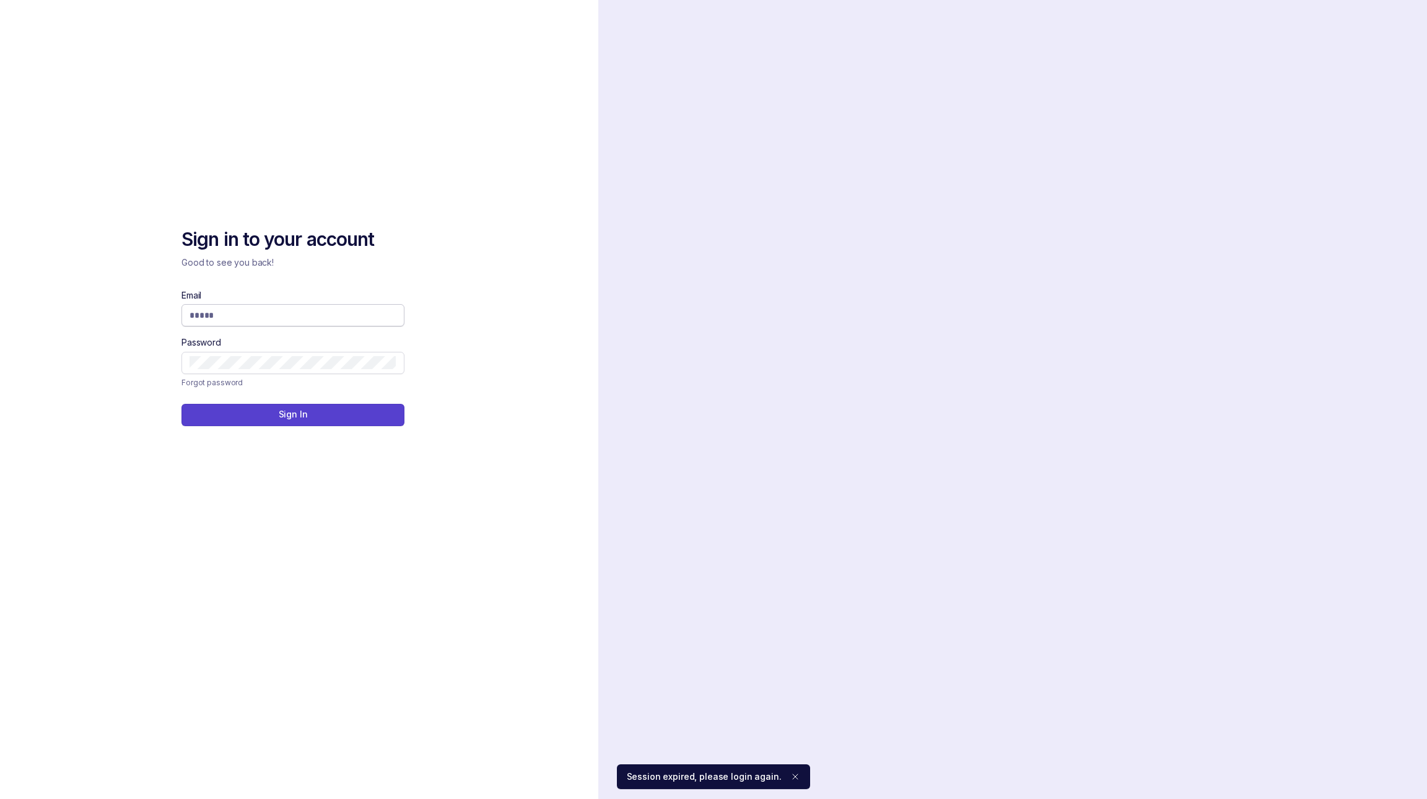  I want to click on label: Password, so click(201, 343).